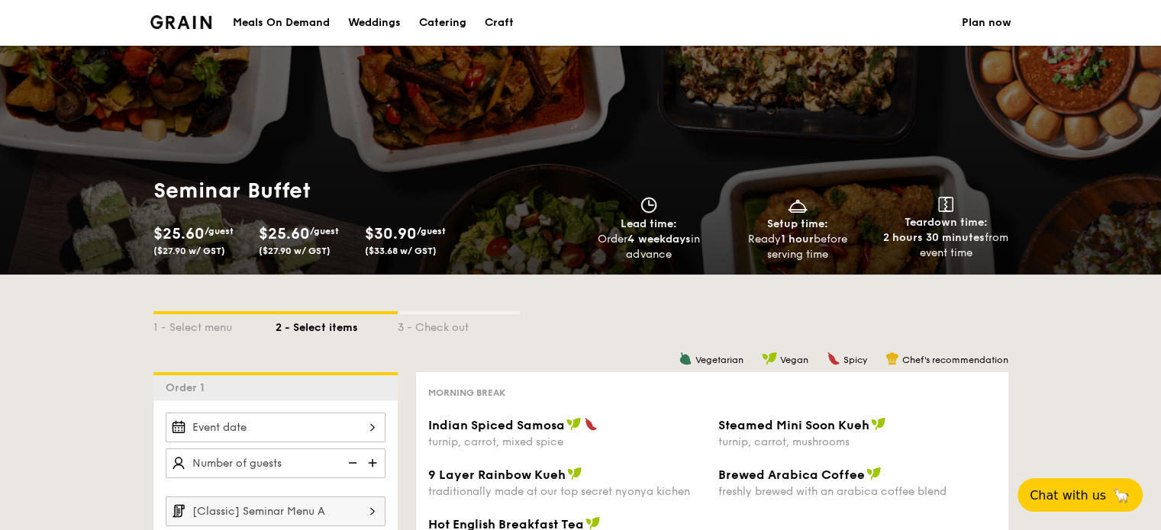 The width and height of the screenshot is (1161, 530). I want to click on input: Number of guests, so click(275, 463).